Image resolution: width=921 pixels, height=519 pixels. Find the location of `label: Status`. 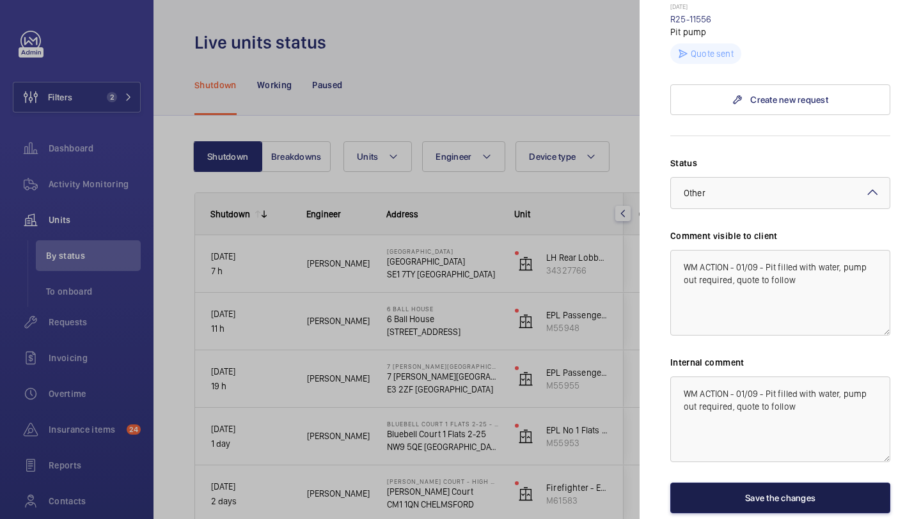

label: Status is located at coordinates (780, 163).